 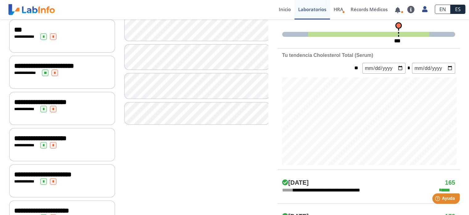 What do you see at coordinates (443, 9) in the screenshot?
I see `a: EN` at bounding box center [443, 9].